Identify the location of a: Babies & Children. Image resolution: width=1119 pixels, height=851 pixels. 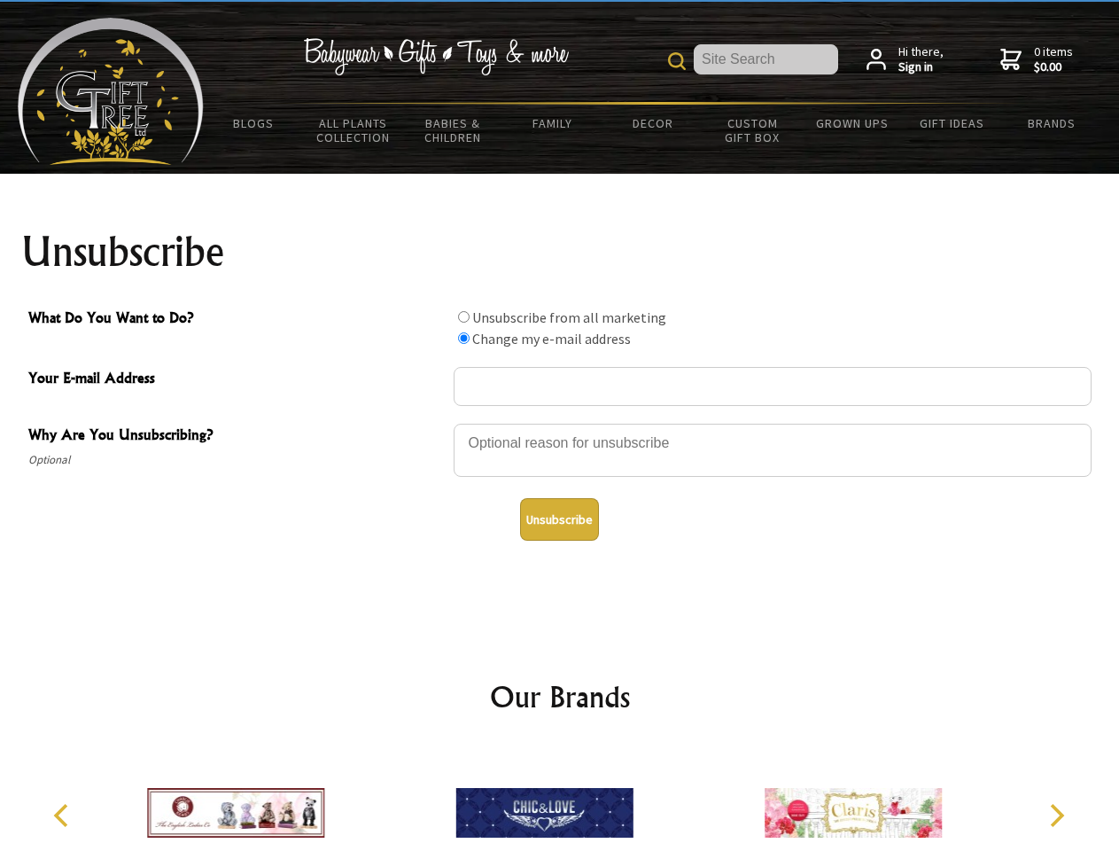
(453, 130).